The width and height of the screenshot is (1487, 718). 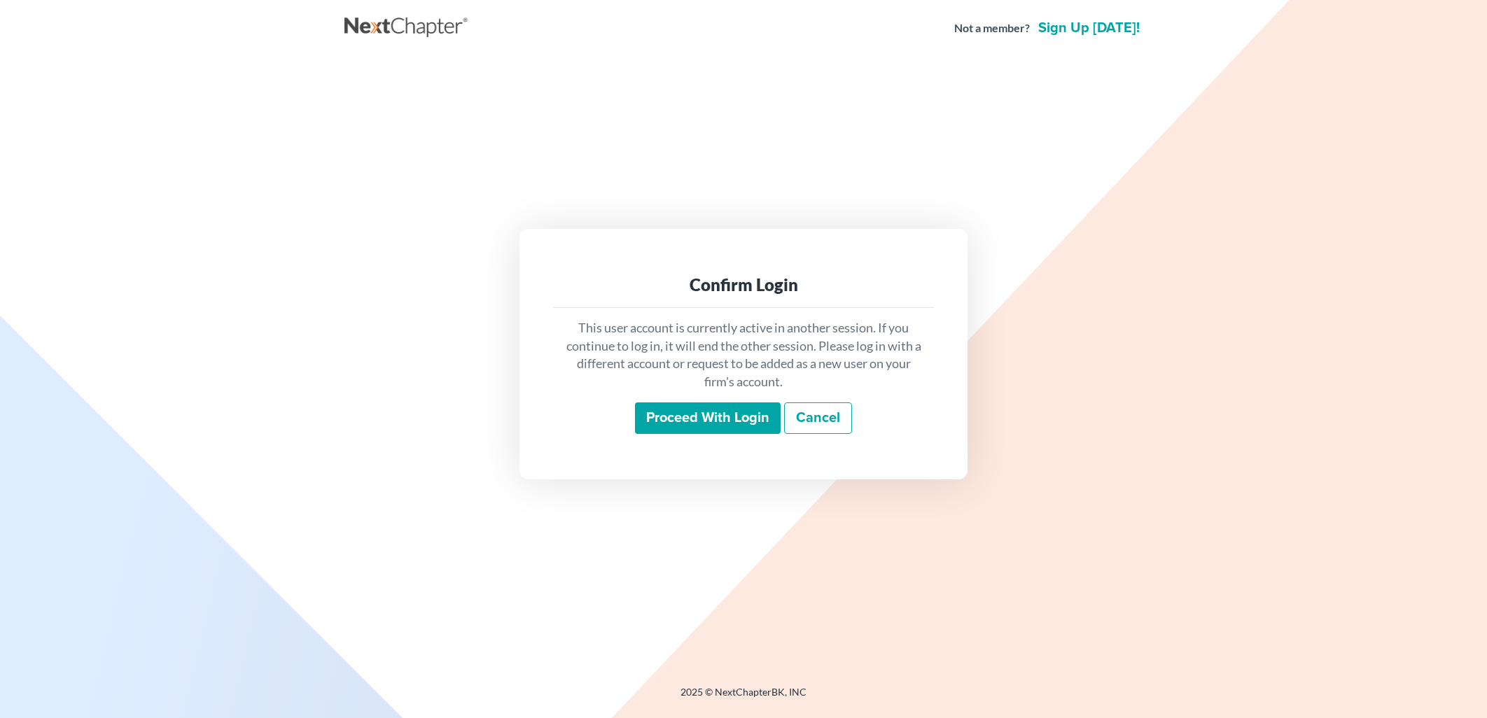 I want to click on a: Cancel, so click(x=818, y=419).